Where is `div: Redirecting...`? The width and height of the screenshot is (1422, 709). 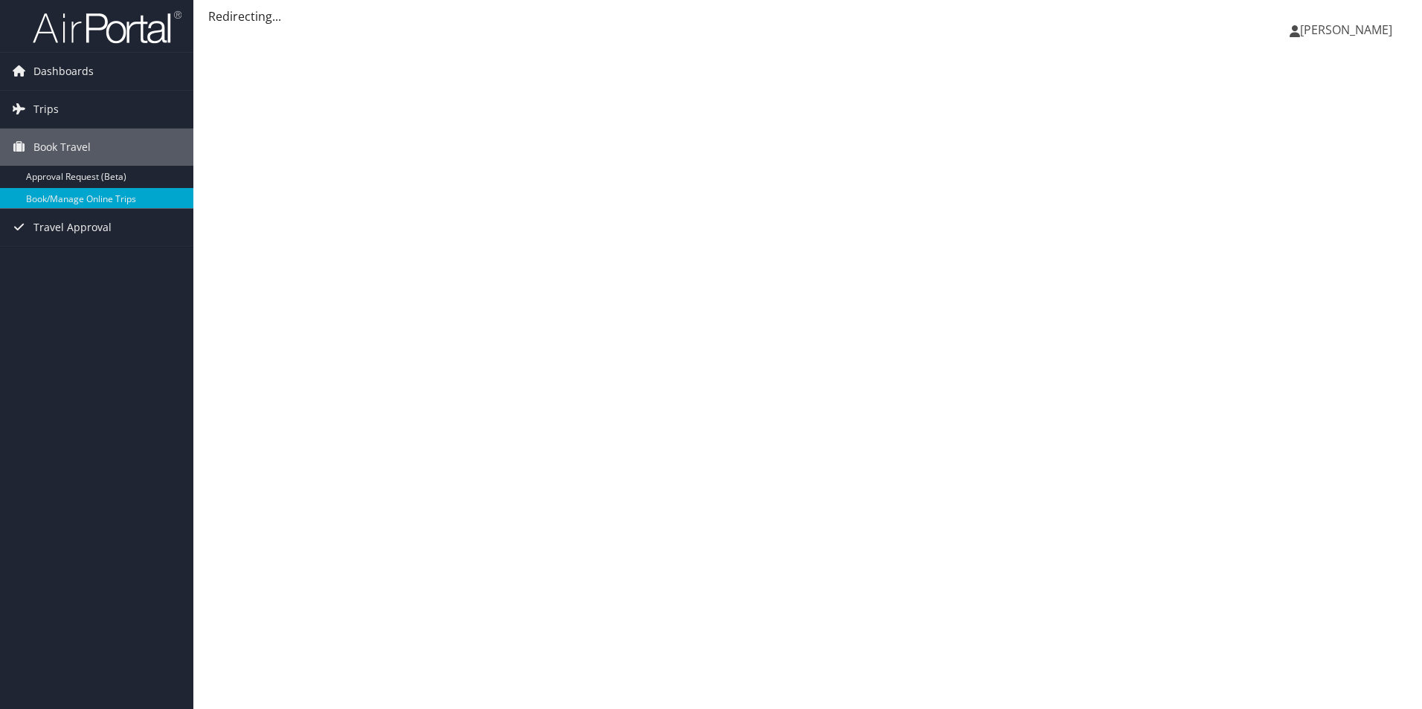
div: Redirecting... is located at coordinates (807, 16).